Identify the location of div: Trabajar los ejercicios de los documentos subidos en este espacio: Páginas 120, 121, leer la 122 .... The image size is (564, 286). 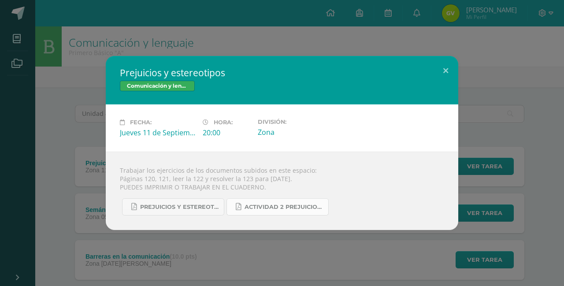
(282, 191).